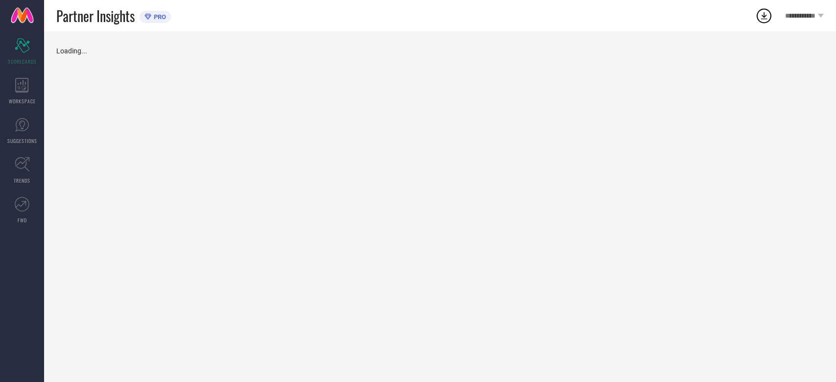 The image size is (836, 382). What do you see at coordinates (159, 17) in the screenshot?
I see `span: PRO` at bounding box center [159, 17].